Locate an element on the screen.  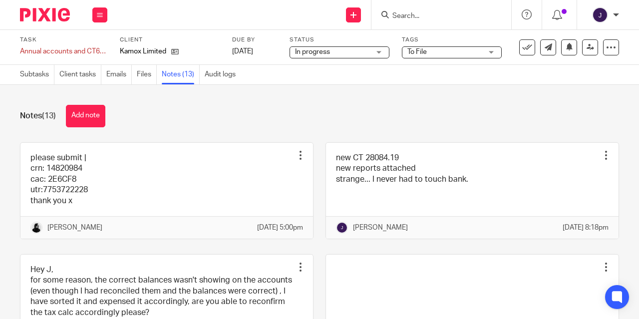
h1: Notes is located at coordinates (38, 116).